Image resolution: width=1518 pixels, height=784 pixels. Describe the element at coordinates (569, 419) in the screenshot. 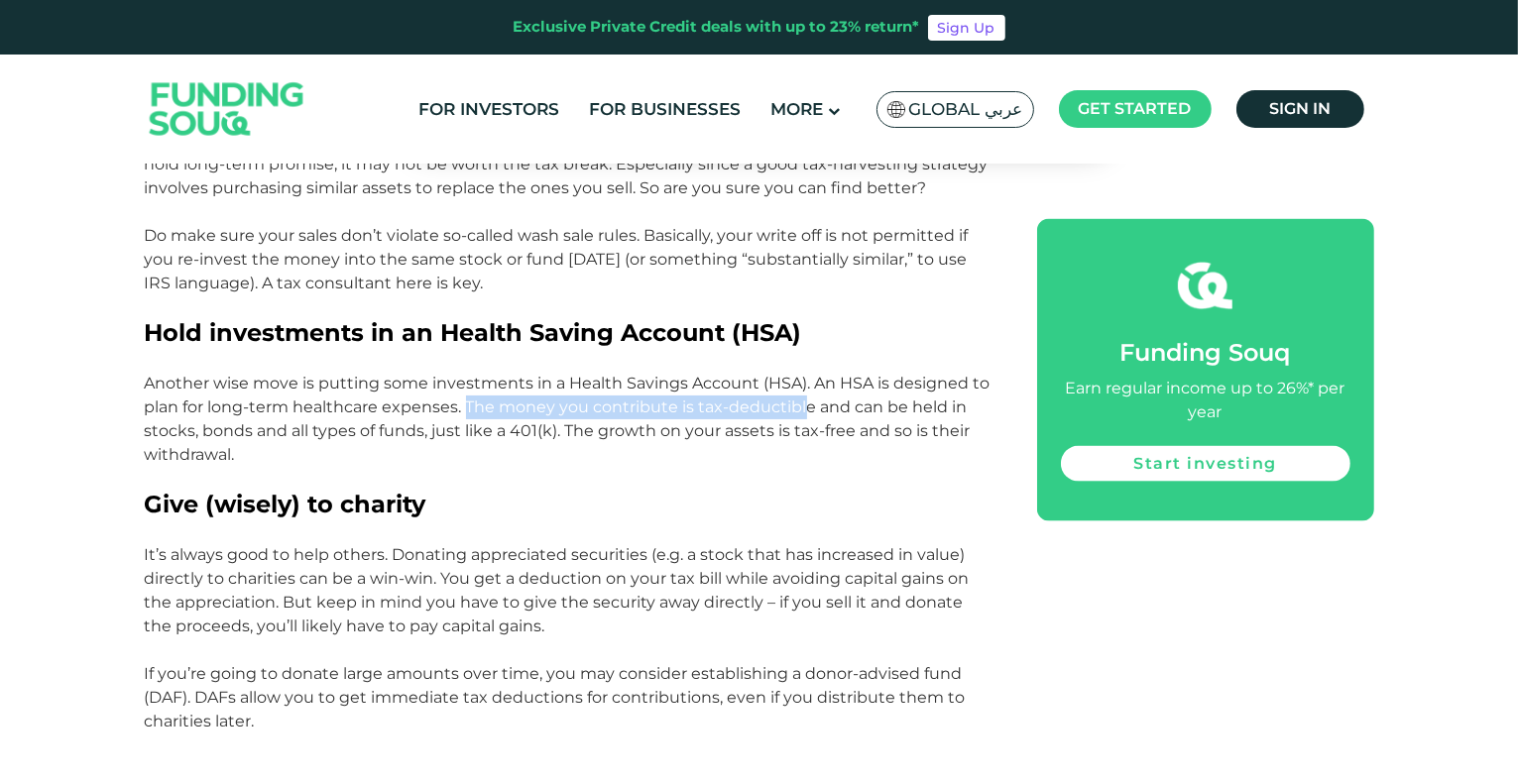

I see `p: Another wise move is putting some investments in a Health Savings Account (HSA). An HSA is design...` at that location.